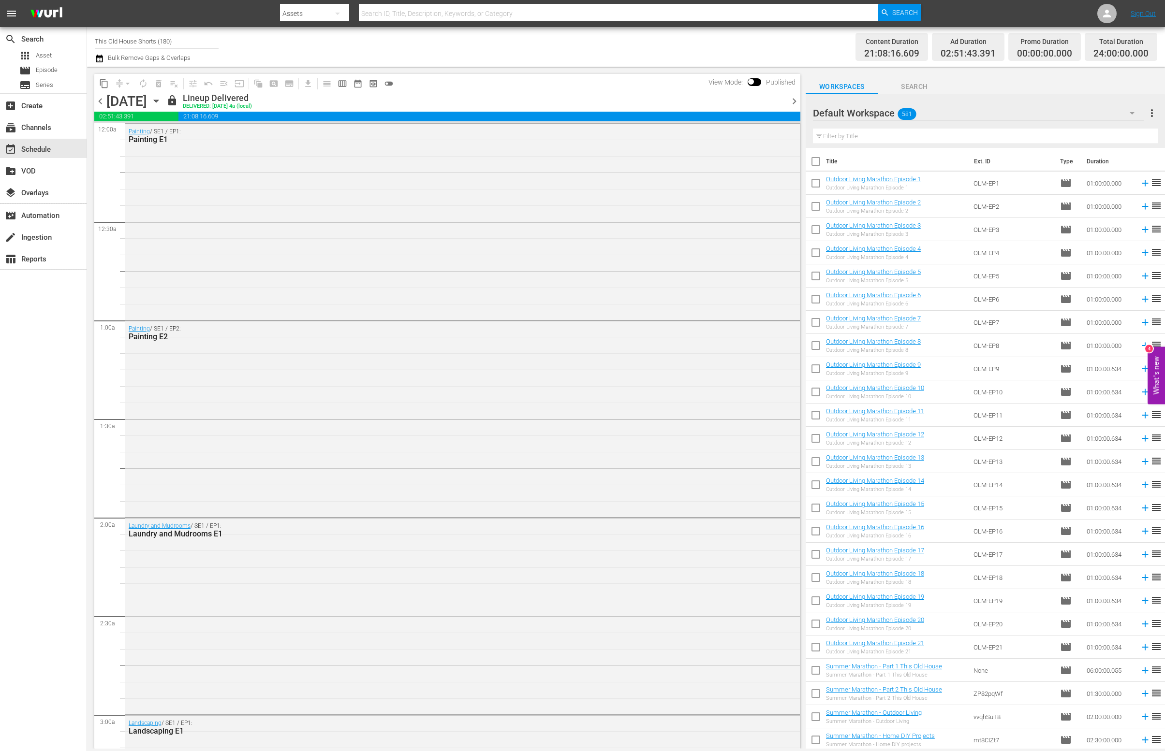  What do you see at coordinates (11, 149) in the screenshot?
I see `span: Schedule` at bounding box center [11, 149].